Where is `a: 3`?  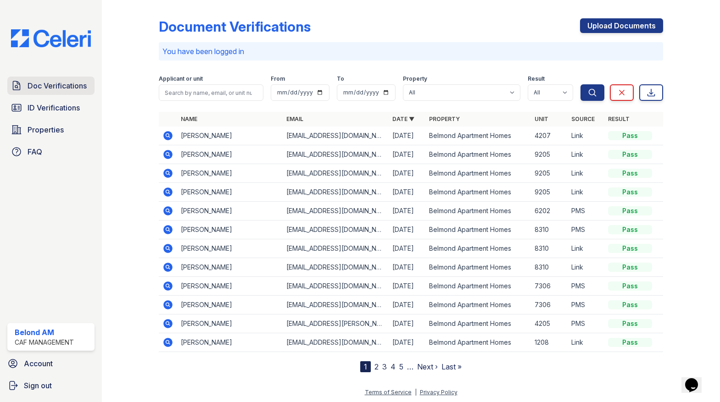
a: 3 is located at coordinates (385, 367).